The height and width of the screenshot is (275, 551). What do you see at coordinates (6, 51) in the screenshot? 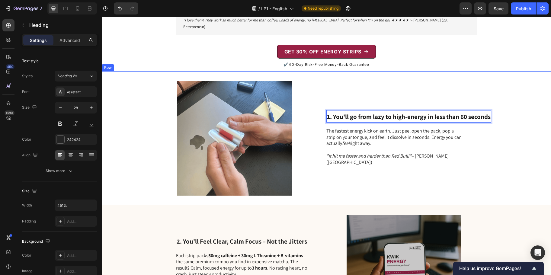
I see `div: Row` at bounding box center [6, 51].